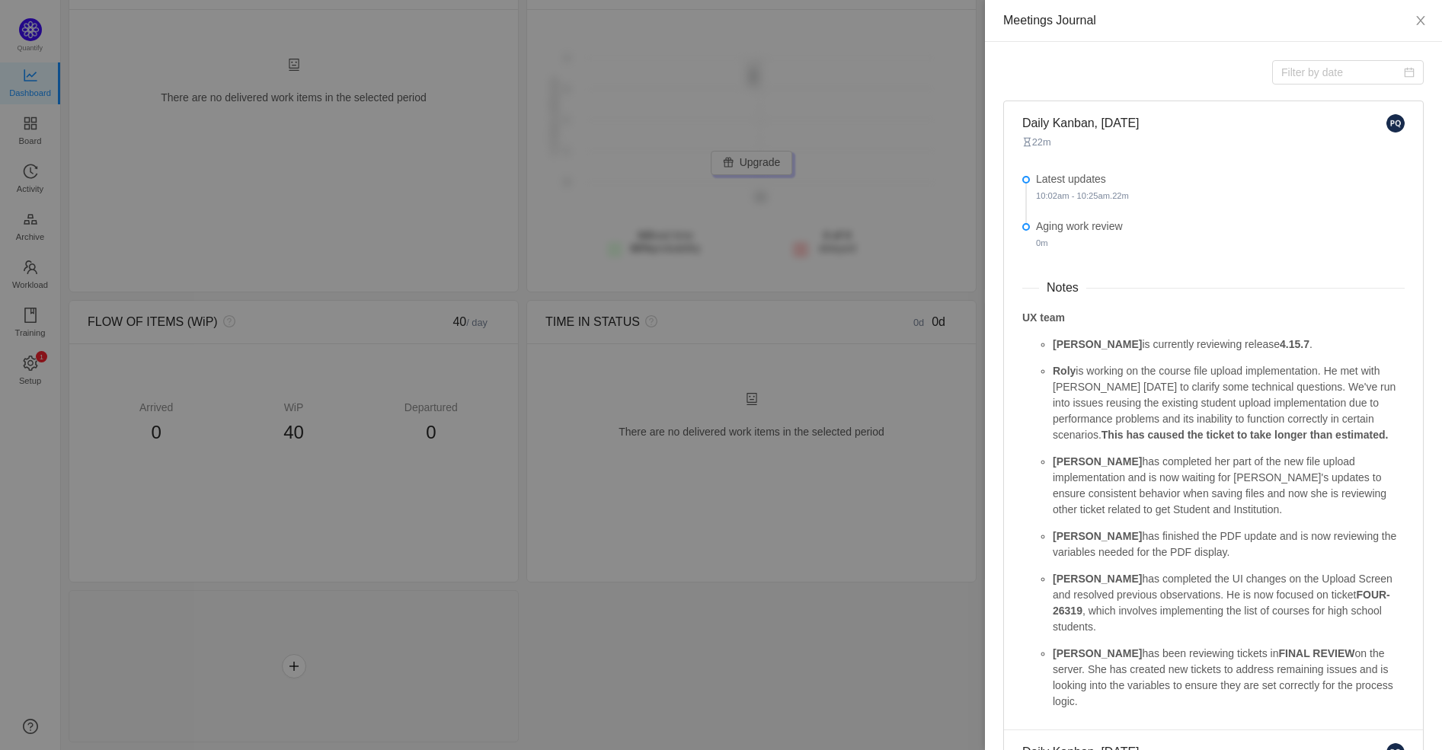 Image resolution: width=1442 pixels, height=750 pixels. I want to click on p: has been reviewing tickets in on the server. She has created new tickets to address remaining iss..., so click(1229, 678).